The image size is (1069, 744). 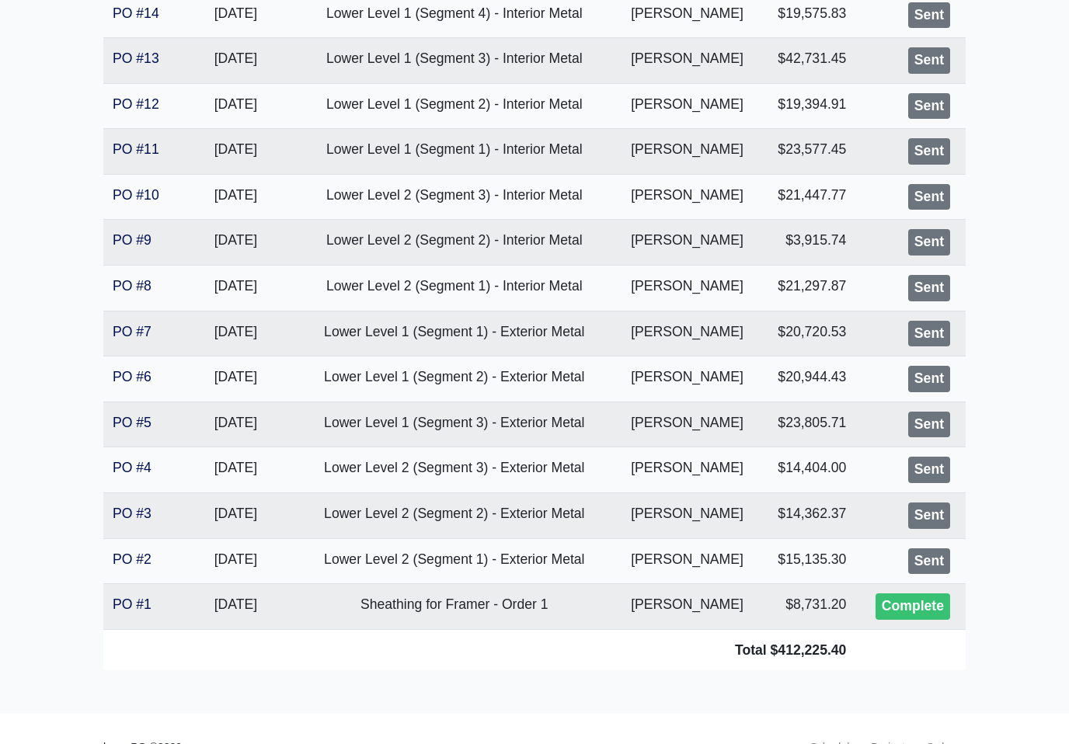 I want to click on td: $23,805.71, so click(x=808, y=424).